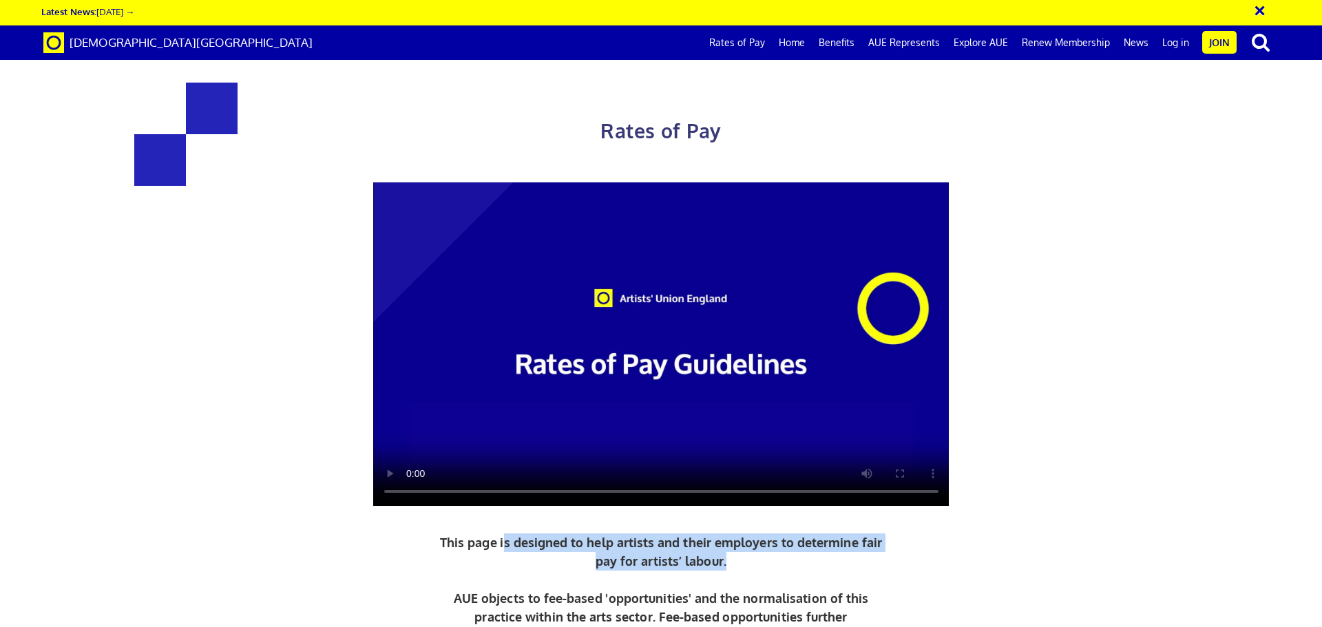 Image resolution: width=1322 pixels, height=627 pixels. I want to click on a: Renew Membership, so click(1066, 43).